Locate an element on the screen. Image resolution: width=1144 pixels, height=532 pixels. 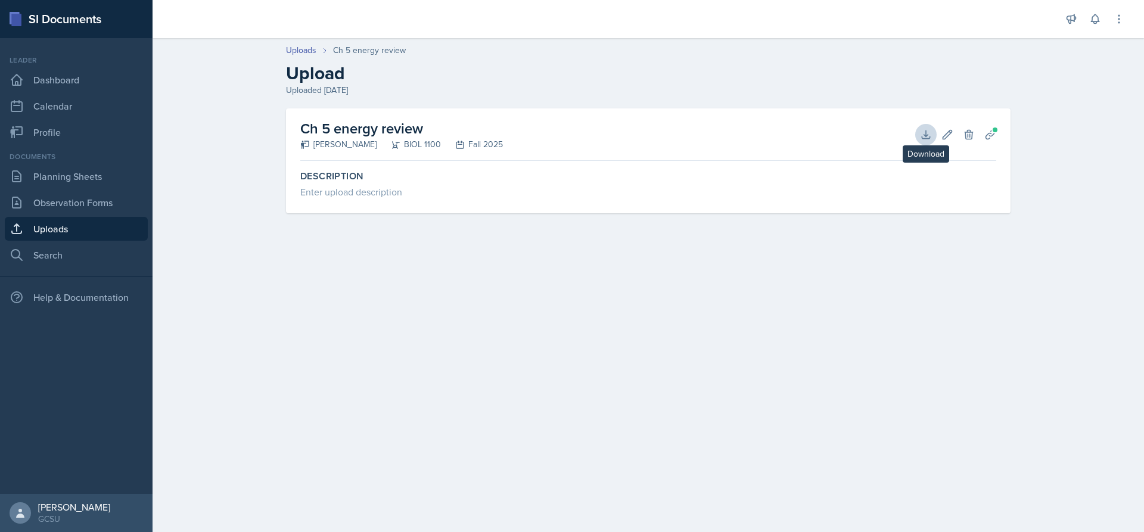
a: Planning Sheets is located at coordinates (76, 176).